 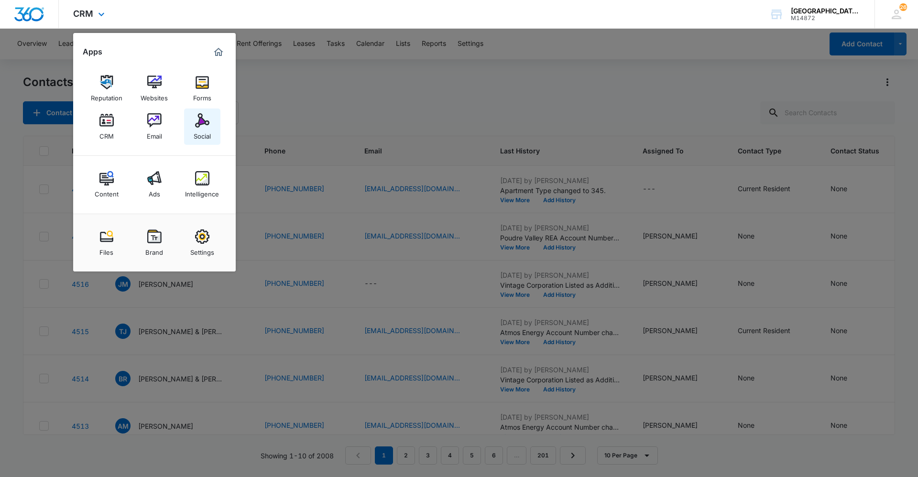 What do you see at coordinates (202, 134) in the screenshot?
I see `div: Social` at bounding box center [202, 134].